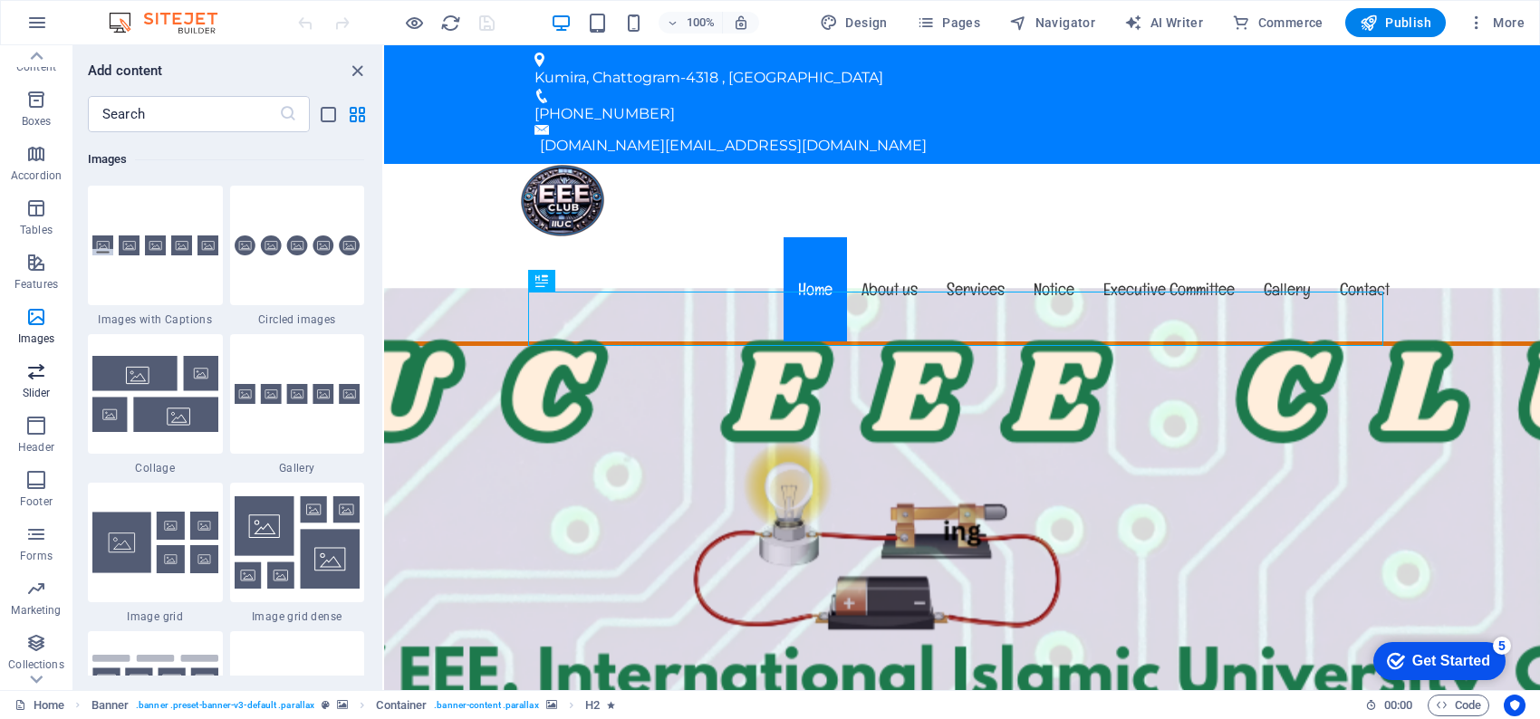 This screenshot has height=719, width=1540. What do you see at coordinates (1458, 706) in the screenshot?
I see `button: Code` at bounding box center [1458, 706].